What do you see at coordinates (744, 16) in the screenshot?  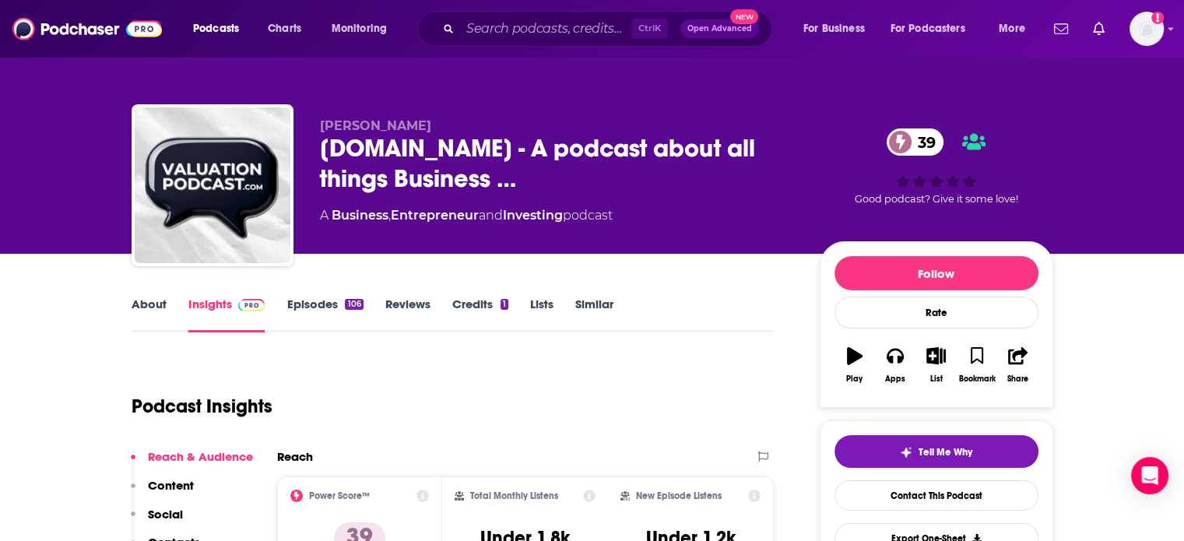 I see `span: New` at bounding box center [744, 16].